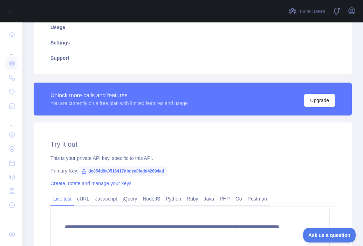  I want to click on a: Python, so click(173, 199).